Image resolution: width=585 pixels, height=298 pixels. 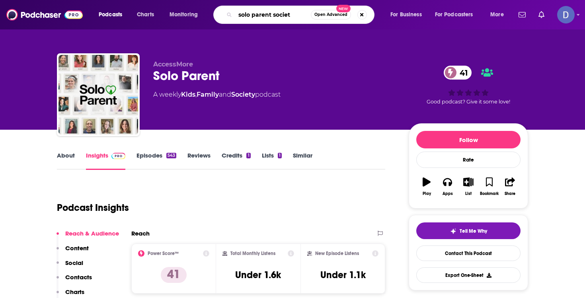 What do you see at coordinates (217, 95) in the screenshot?
I see `div: A weekly podcast` at bounding box center [217, 95].